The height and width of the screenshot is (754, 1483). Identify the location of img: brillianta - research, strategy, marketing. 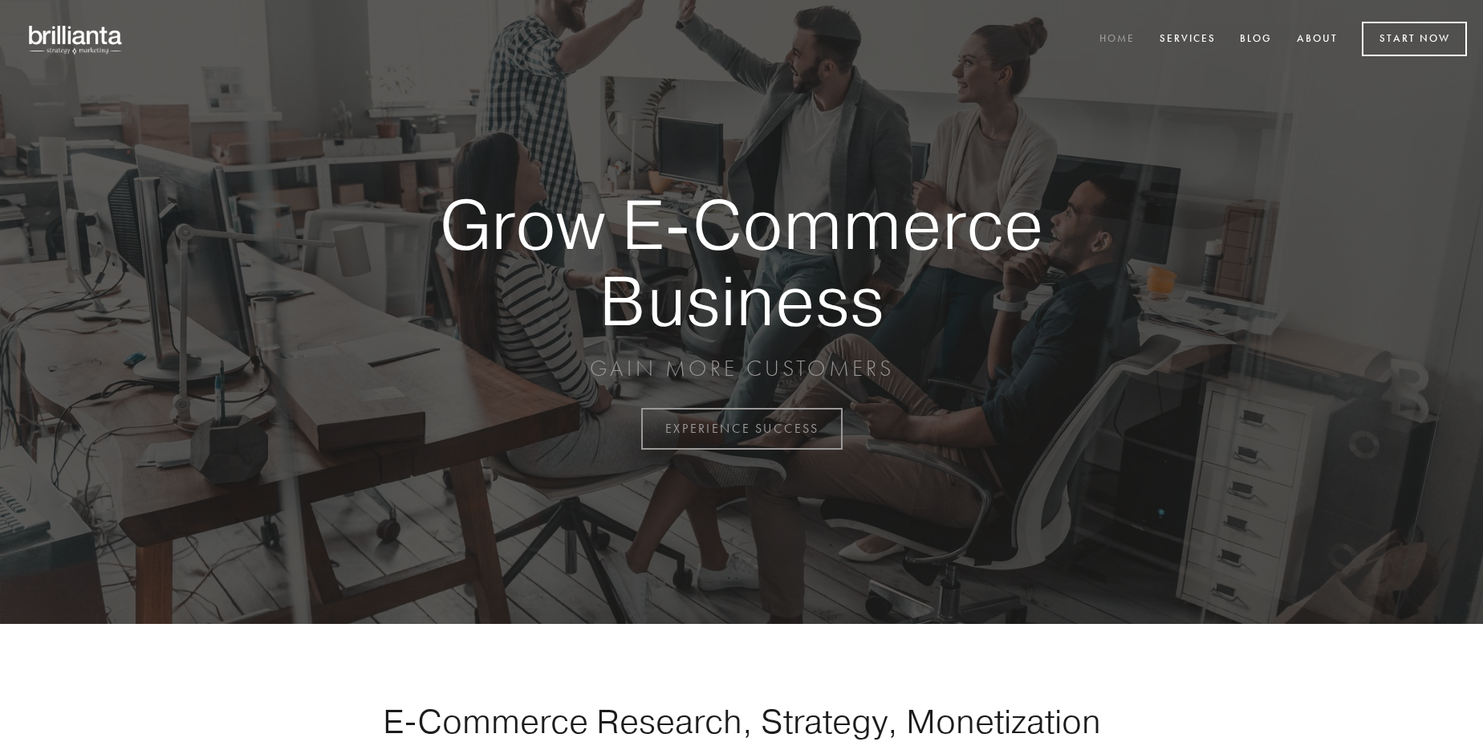
(76, 39).